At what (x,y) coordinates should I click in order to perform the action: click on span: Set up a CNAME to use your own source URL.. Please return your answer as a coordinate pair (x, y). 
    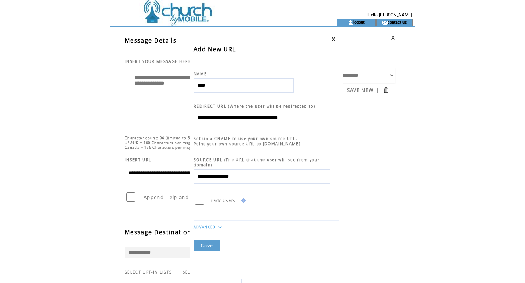
    Looking at the image, I should click on (245, 139).